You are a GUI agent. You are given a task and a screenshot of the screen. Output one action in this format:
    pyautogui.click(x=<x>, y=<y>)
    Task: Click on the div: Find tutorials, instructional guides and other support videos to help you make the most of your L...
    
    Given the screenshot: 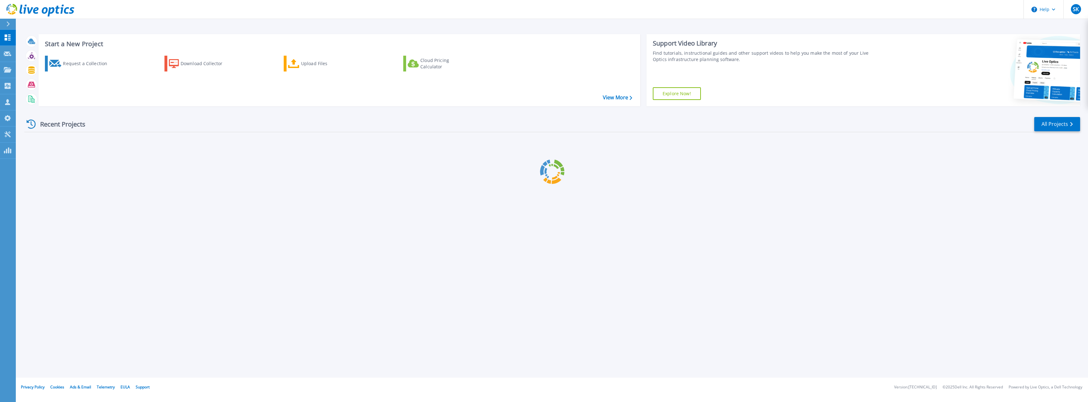 What is the action you would take?
    pyautogui.click(x=766, y=56)
    